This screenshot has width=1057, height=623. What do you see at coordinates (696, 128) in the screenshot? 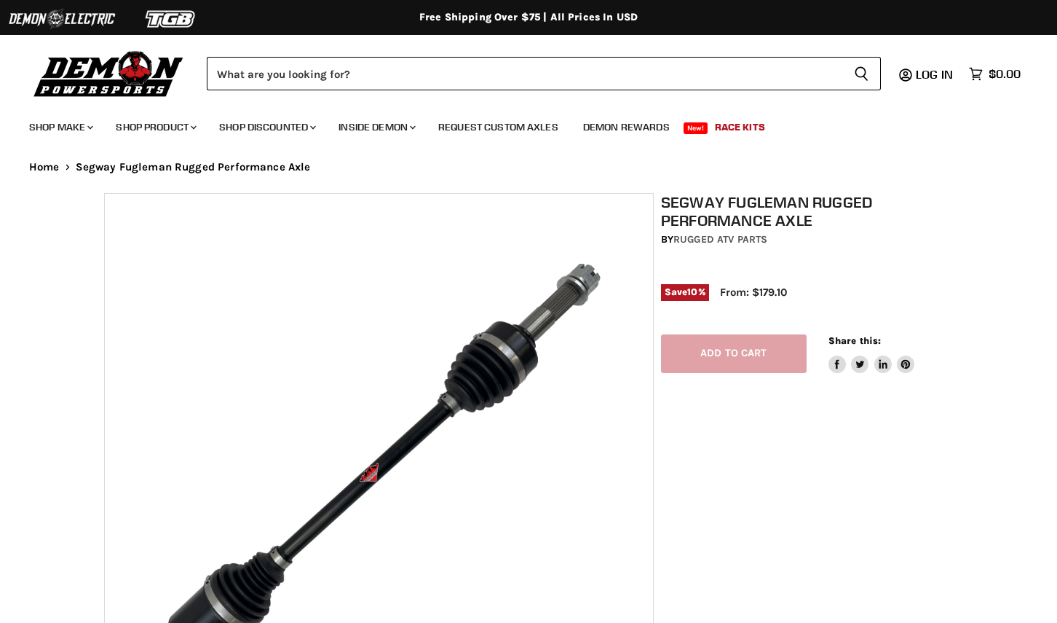
I see `span: New!` at bounding box center [696, 128].